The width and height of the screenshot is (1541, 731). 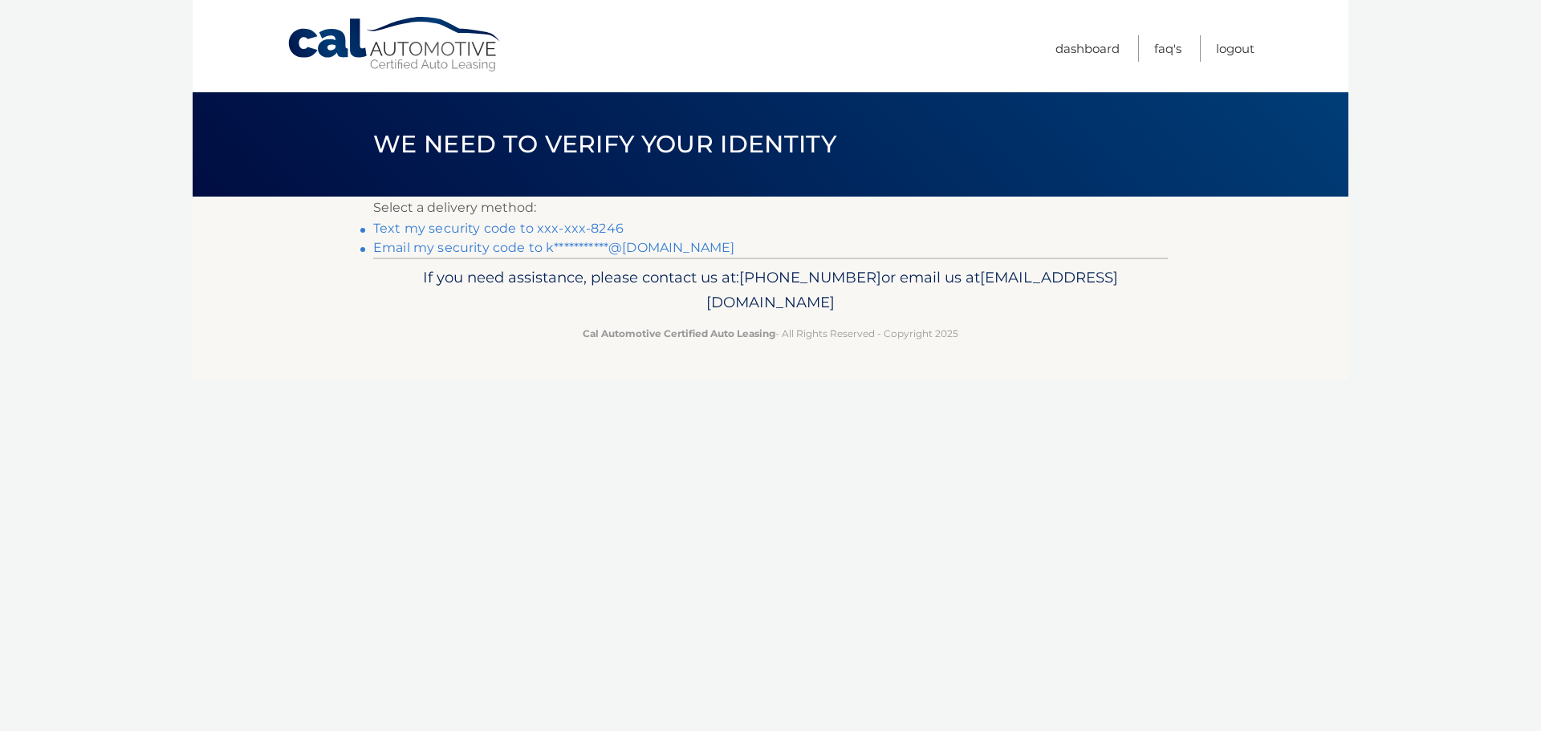 What do you see at coordinates (1235, 48) in the screenshot?
I see `a: Logout` at bounding box center [1235, 48].